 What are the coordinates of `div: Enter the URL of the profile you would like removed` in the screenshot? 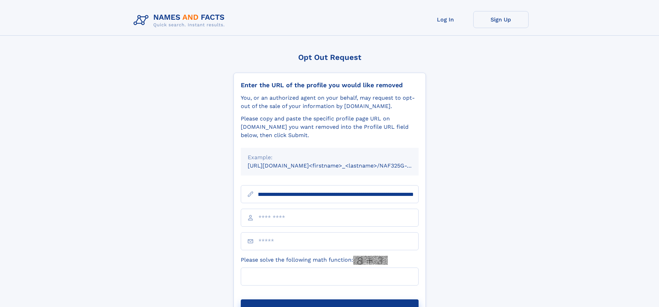 It's located at (330, 85).